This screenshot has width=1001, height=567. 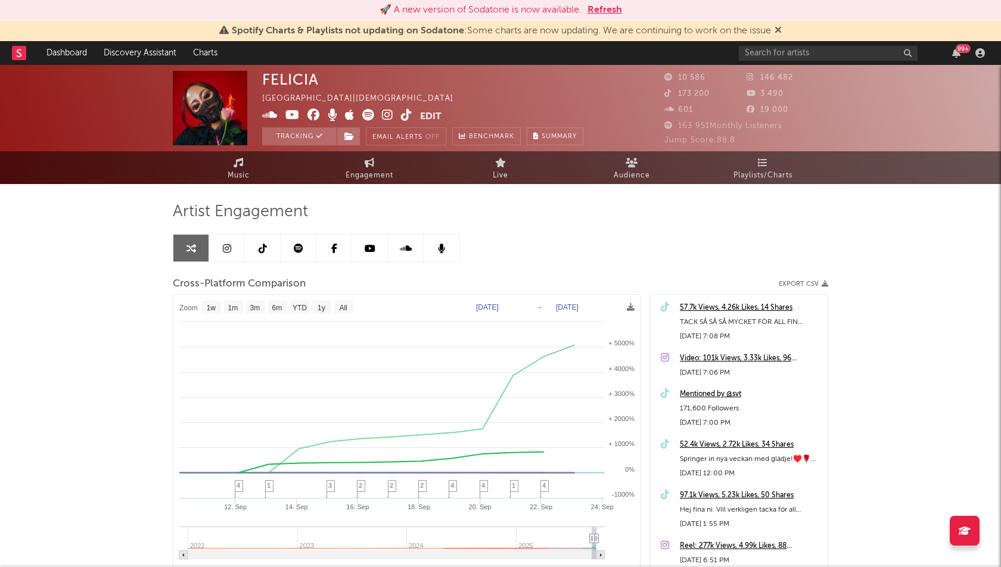 What do you see at coordinates (621, 444) in the screenshot?
I see `text: + 1000%` at bounding box center [621, 444].